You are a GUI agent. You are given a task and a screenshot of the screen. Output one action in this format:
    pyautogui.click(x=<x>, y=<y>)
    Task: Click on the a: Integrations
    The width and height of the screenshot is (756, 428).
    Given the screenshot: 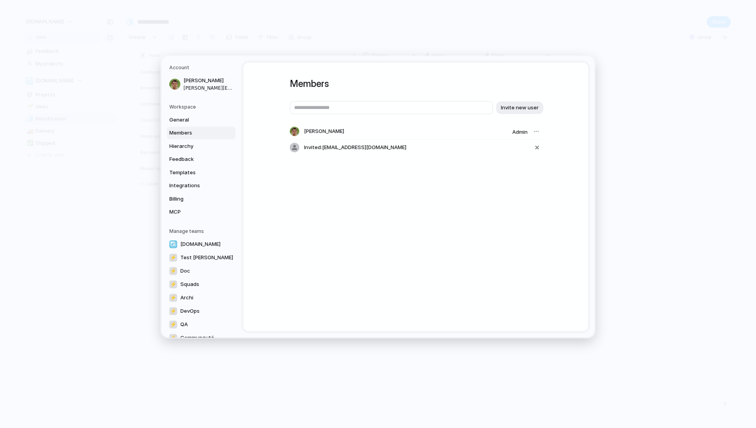 What is the action you would take?
    pyautogui.click(x=201, y=186)
    